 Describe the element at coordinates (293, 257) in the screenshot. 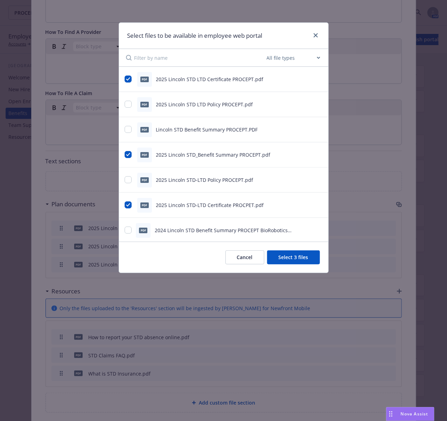

I see `button: Select 3 files` at that location.